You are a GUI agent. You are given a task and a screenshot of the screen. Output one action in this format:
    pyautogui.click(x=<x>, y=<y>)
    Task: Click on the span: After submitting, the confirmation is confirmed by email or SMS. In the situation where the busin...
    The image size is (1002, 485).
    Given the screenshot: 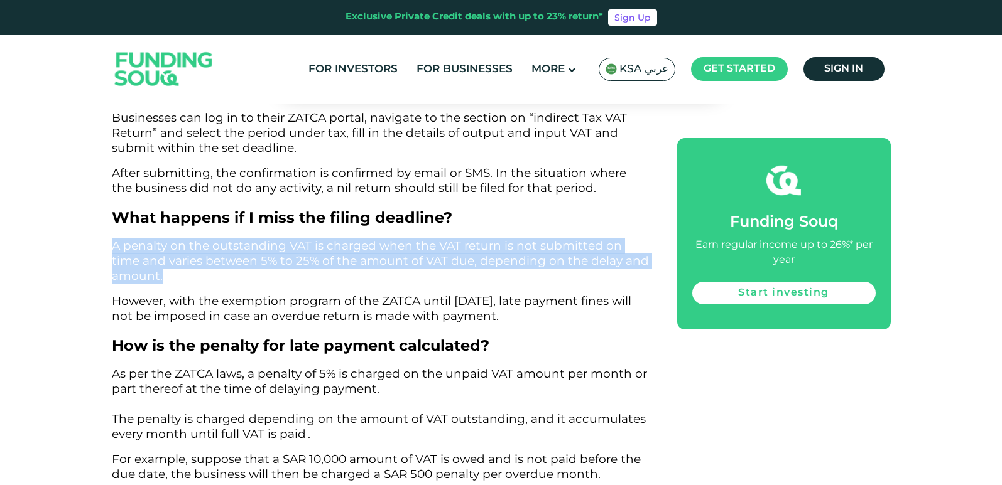 What is the action you would take?
    pyautogui.click(x=369, y=180)
    